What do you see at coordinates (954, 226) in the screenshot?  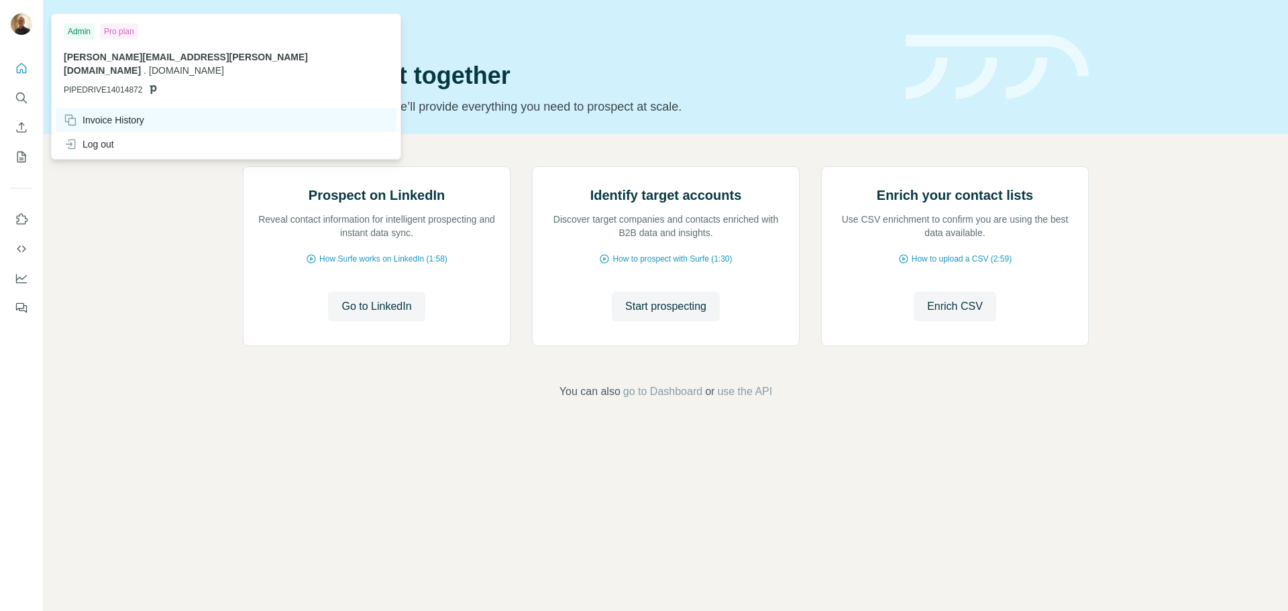 I see `p: Use CSV enrichment to confirm you are using the best data available.` at bounding box center [954, 226].